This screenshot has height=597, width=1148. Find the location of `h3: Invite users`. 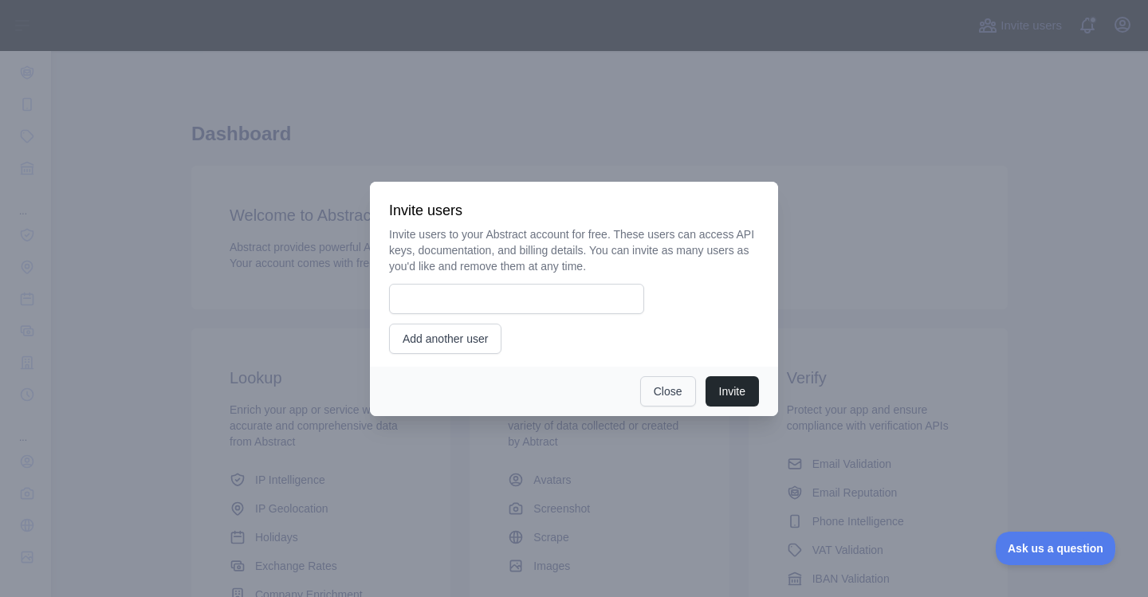

h3: Invite users is located at coordinates (574, 210).